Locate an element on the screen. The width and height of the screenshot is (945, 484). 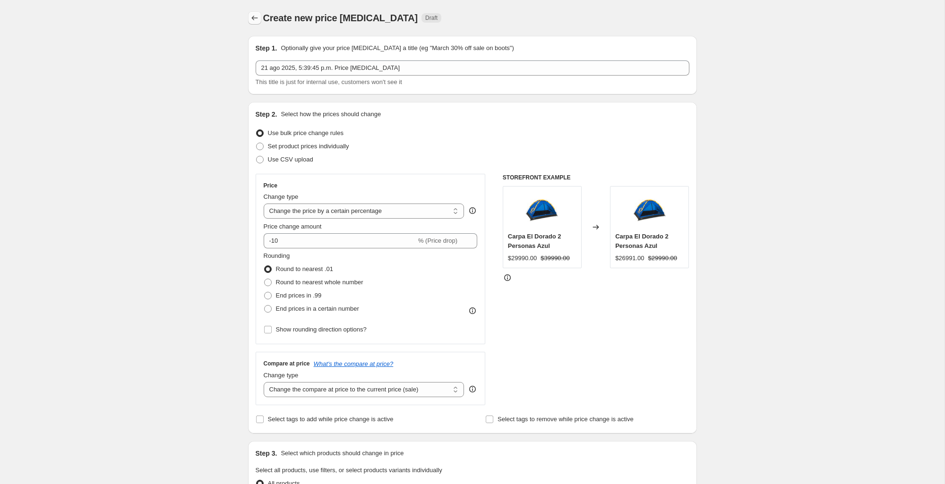
input: -15 is located at coordinates (340, 241).